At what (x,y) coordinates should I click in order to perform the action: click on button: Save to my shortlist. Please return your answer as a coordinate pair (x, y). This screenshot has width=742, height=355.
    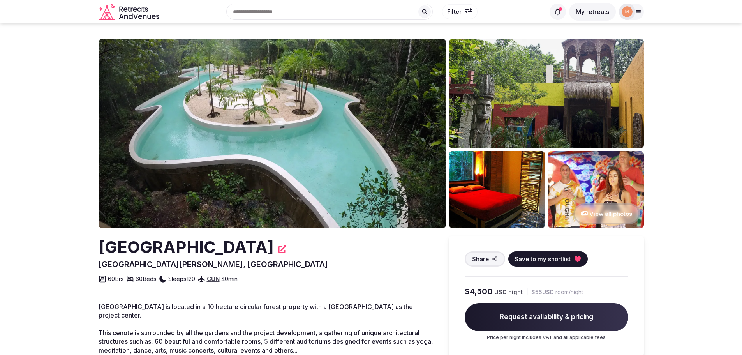
    Looking at the image, I should click on (548, 259).